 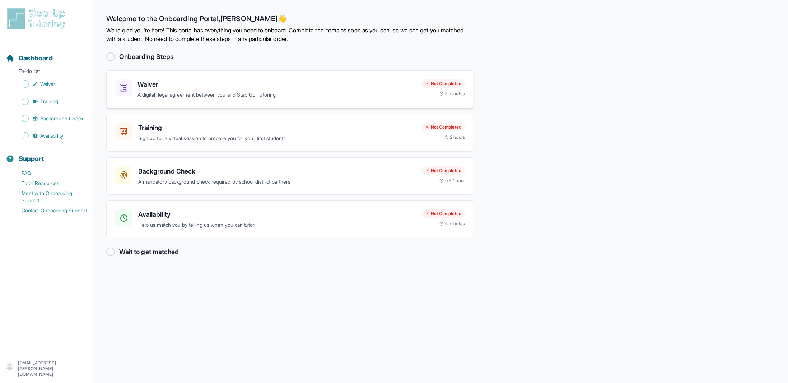 I want to click on a: AvailabilityHelp us match you by telling us when you can tutor.Not Completed5 minutes, so click(x=290, y=219).